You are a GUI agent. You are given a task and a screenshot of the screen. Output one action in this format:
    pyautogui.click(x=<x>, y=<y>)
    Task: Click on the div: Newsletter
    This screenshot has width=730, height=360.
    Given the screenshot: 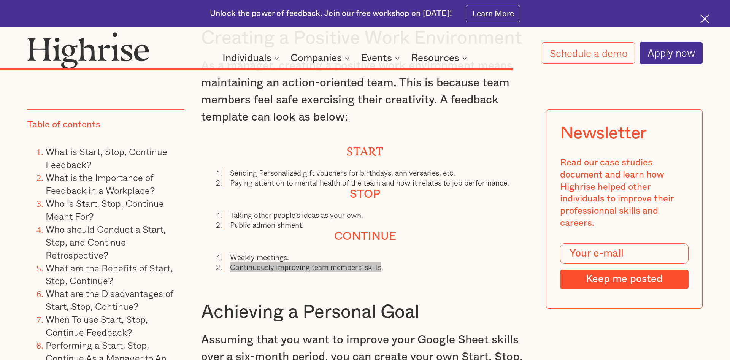 What is the action you would take?
    pyautogui.click(x=603, y=133)
    